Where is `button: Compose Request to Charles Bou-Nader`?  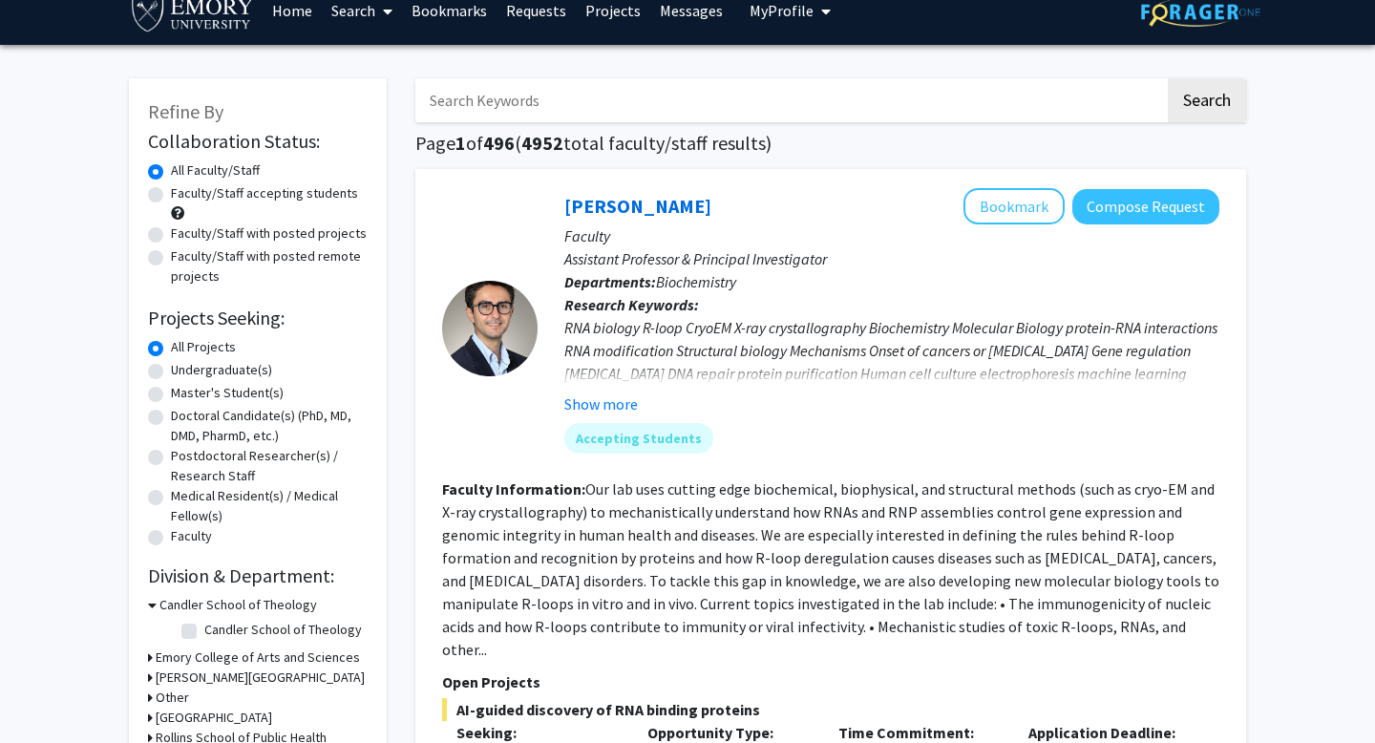
button: Compose Request to Charles Bou-Nader is located at coordinates (1146, 206).